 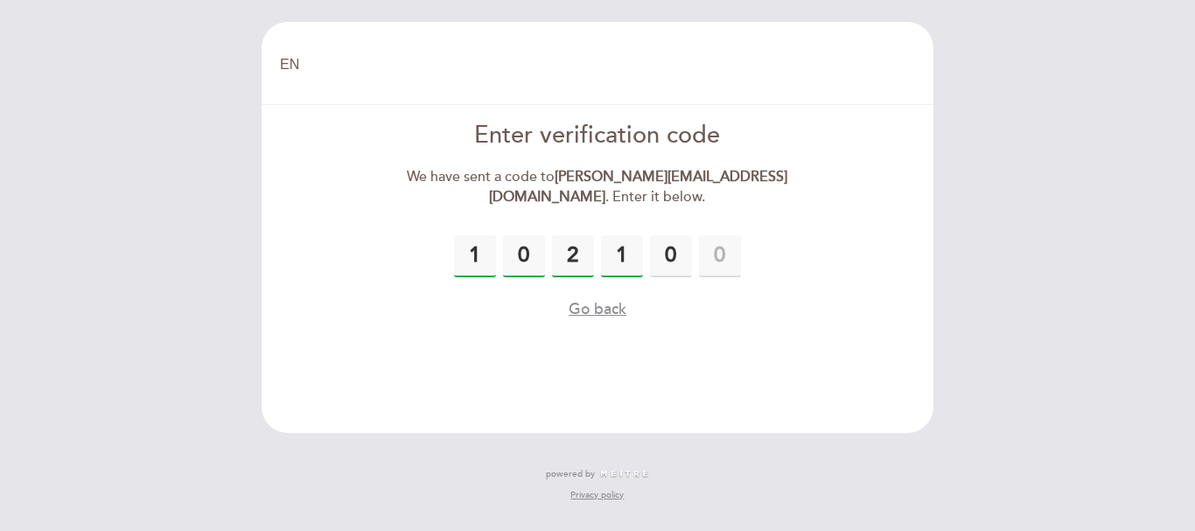 I want to click on img: MEITRE, so click(x=624, y=474).